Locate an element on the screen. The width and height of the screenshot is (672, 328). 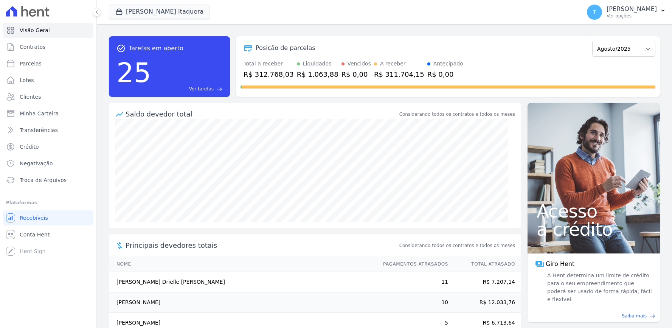
td: 11 is located at coordinates (412, 282).